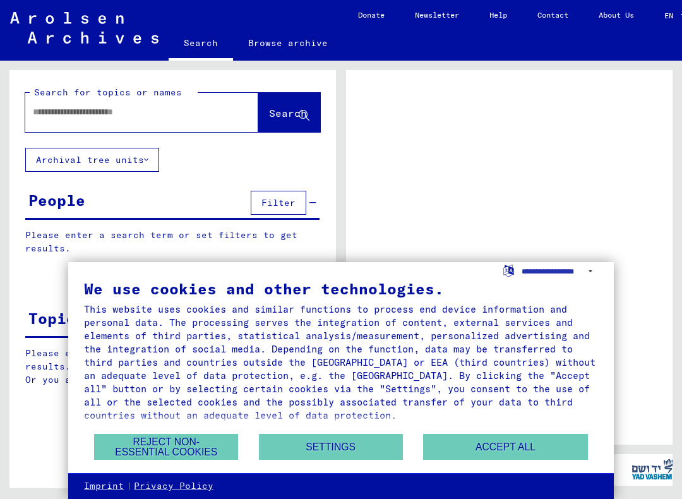  Describe the element at coordinates (104, 486) in the screenshot. I see `a: Imprint` at that location.